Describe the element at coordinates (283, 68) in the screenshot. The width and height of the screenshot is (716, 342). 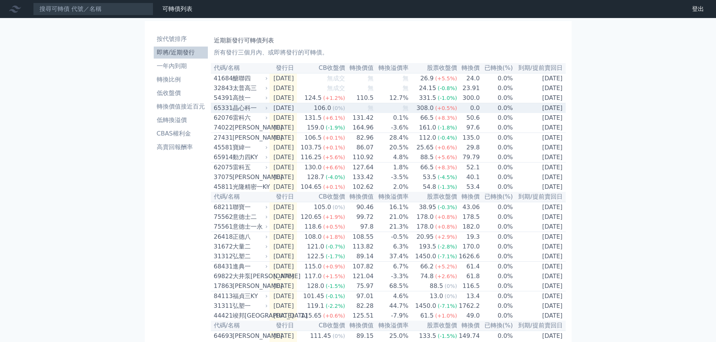
I see `th: 發行日` at that location.